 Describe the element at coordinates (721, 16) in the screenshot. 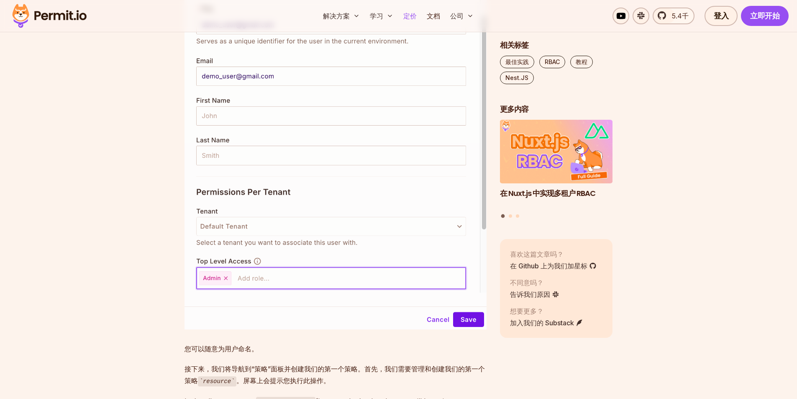

I see `a: 登入` at that location.